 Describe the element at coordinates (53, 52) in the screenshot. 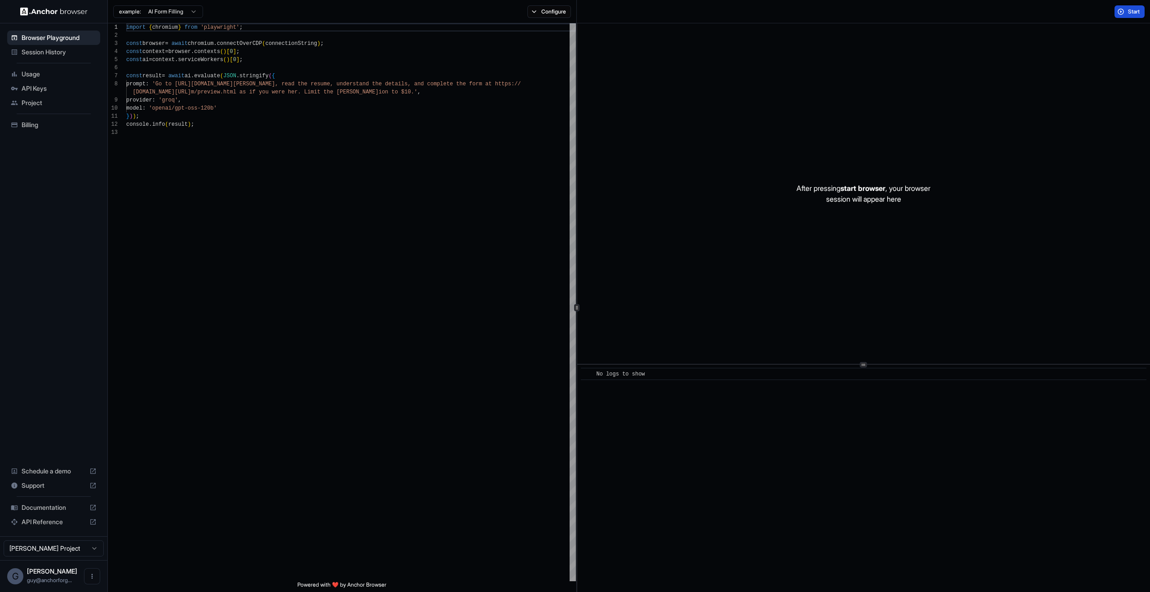

I see `div: Session History` at that location.